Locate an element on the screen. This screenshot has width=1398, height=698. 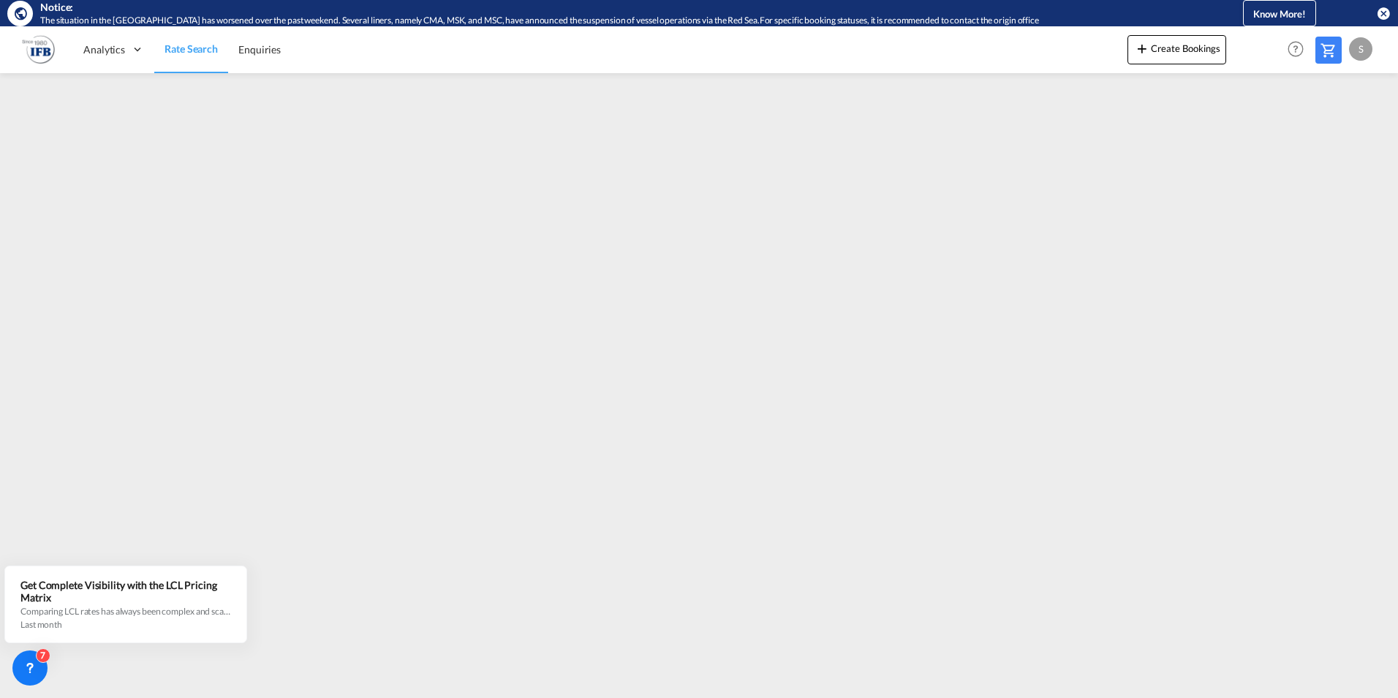
md-icon: icon-plus 400-fg is located at coordinates (1142, 48).